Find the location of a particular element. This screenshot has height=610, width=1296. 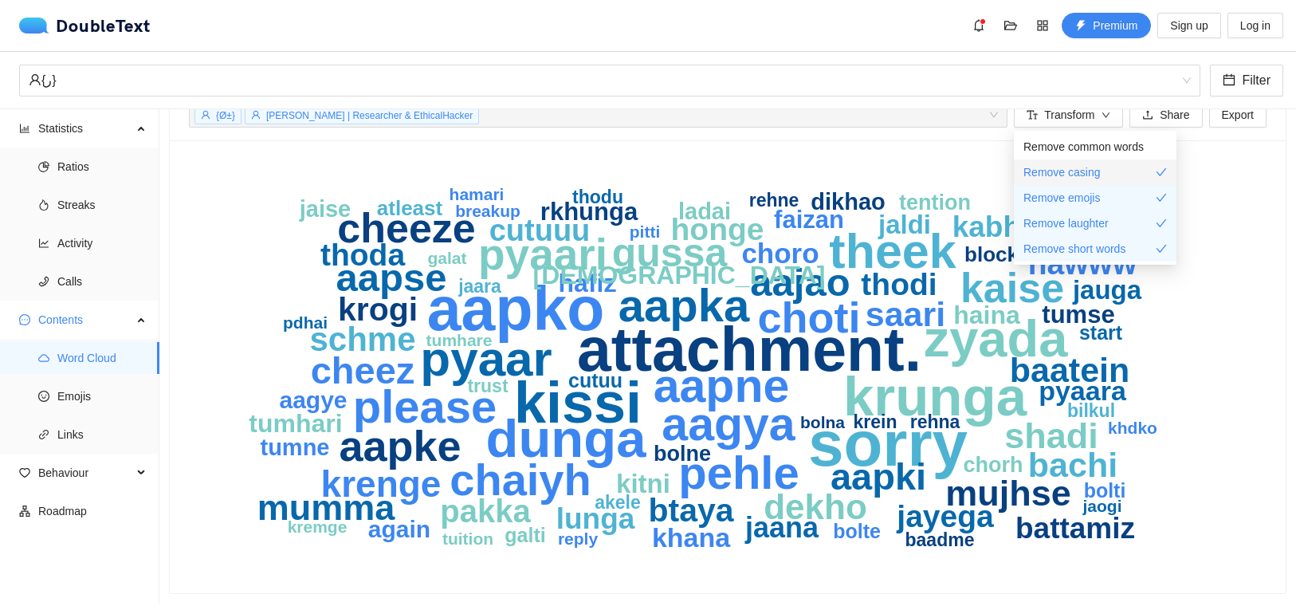

span: down is located at coordinates (1106, 116).